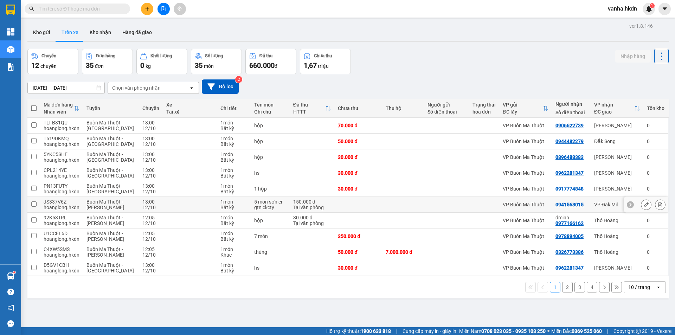 The image size is (675, 335). What do you see at coordinates (99, 66) in the screenshot?
I see `span: đơn` at bounding box center [99, 66].